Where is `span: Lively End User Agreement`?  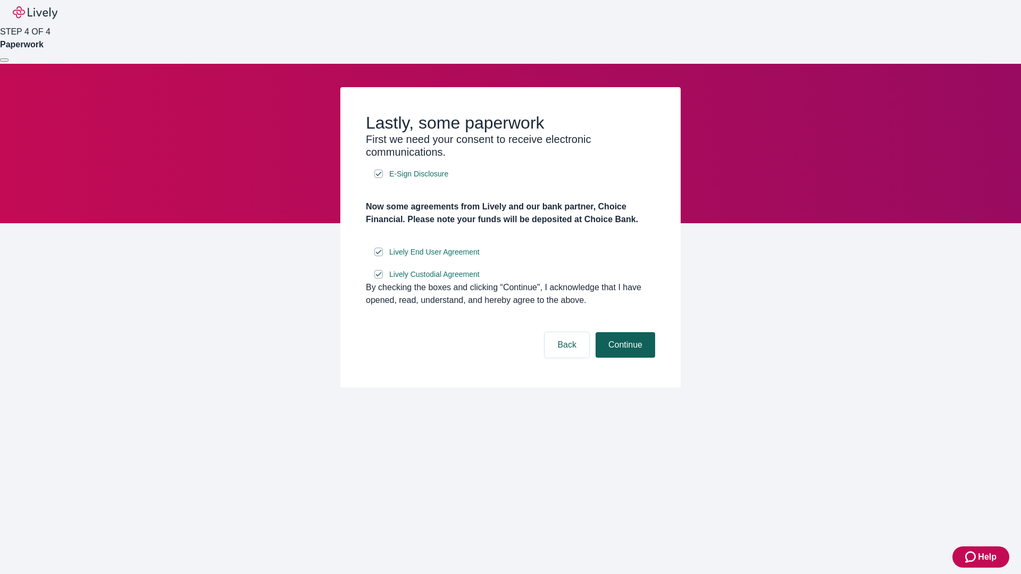
span: Lively End User Agreement is located at coordinates (434, 252).